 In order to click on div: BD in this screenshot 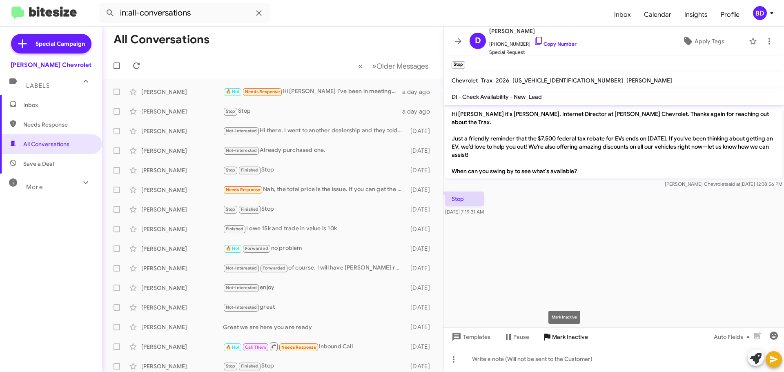, I will do `click(760, 13)`.